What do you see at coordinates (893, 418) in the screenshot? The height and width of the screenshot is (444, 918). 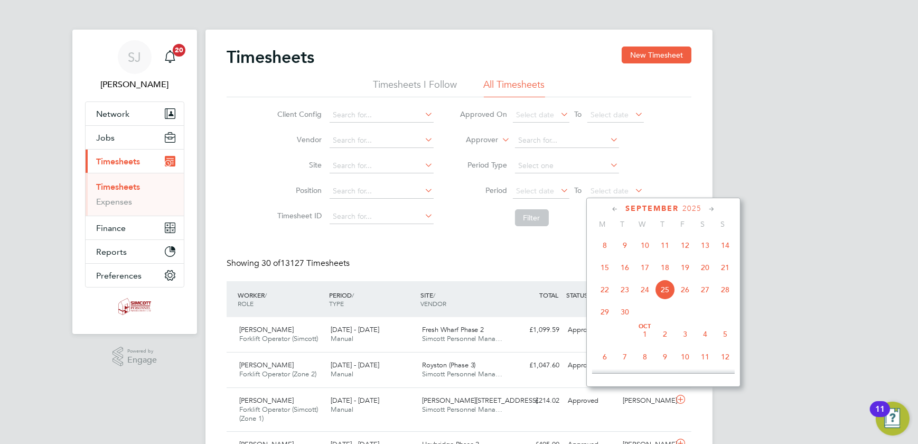 I see `button: Open Resource Center, 11 new notifications` at bounding box center [893, 418].